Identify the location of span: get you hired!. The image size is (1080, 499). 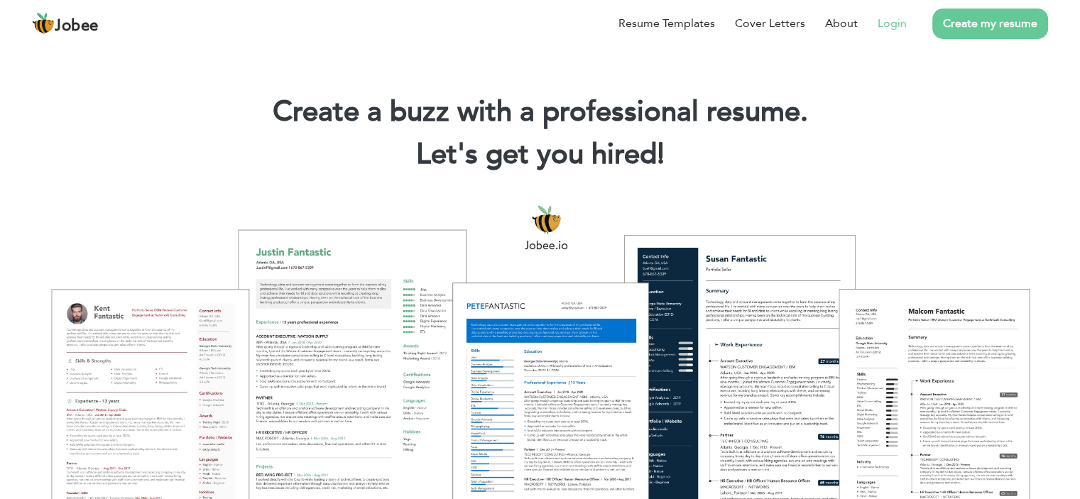
(575, 154).